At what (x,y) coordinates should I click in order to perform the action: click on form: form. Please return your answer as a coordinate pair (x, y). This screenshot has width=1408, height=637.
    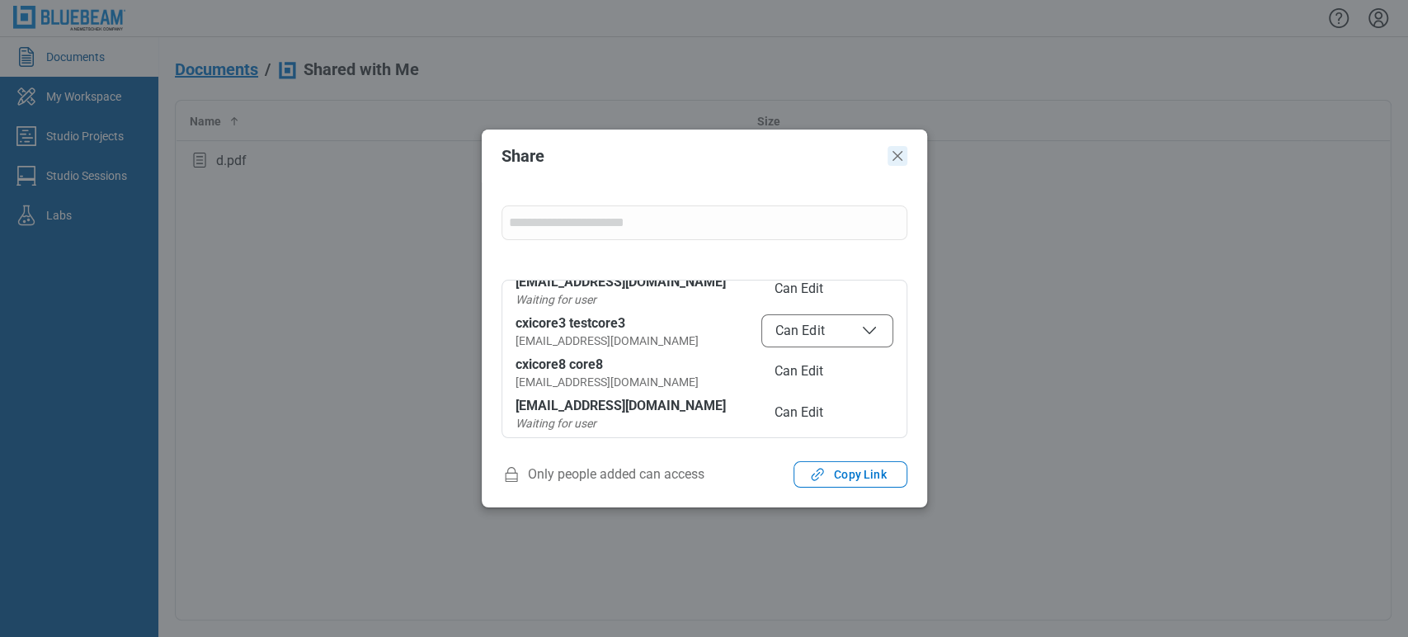
    Looking at the image, I should click on (704, 233).